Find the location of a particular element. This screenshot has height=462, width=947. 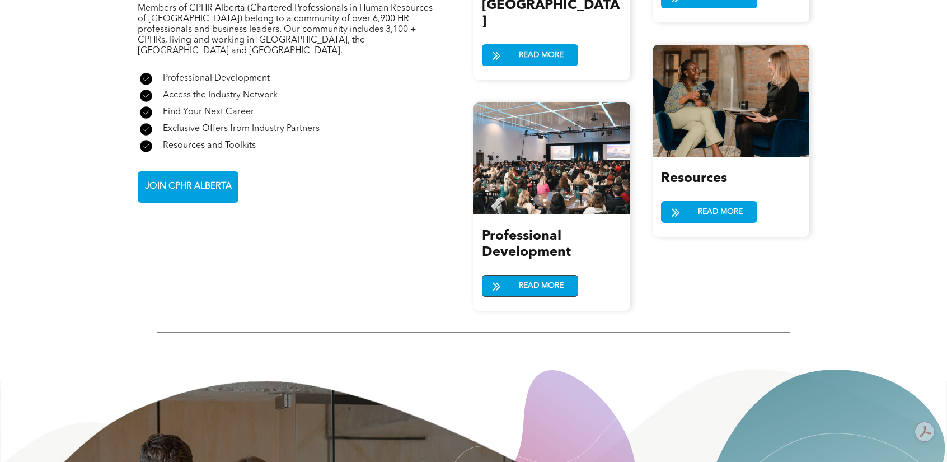

span: Resources and Toolkits is located at coordinates (209, 145).